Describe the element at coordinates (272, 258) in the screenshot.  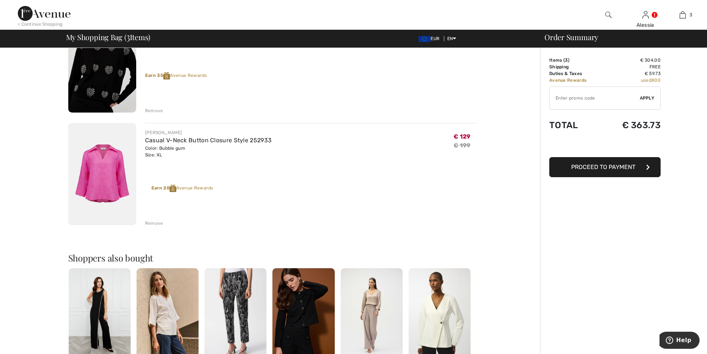
I see `h2: Shoppers also bought` at that location.